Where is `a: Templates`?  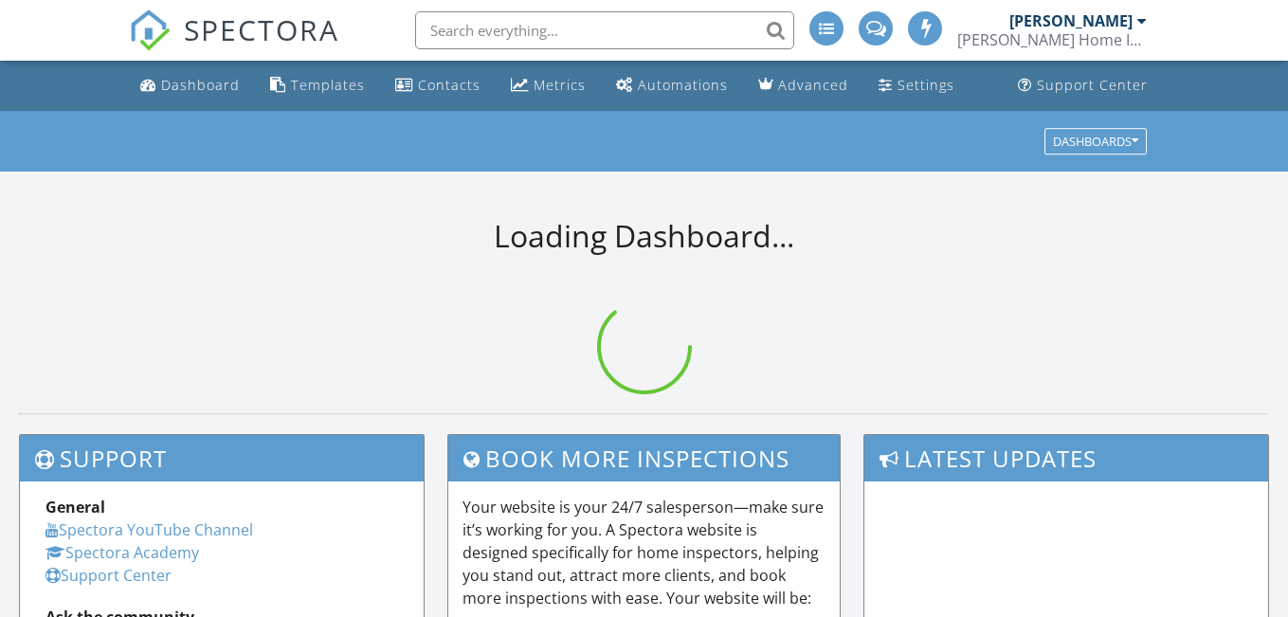
a: Templates is located at coordinates (318, 85).